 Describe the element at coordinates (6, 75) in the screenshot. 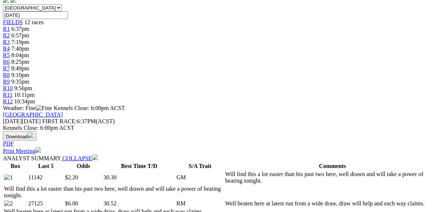

I see `a: R8` at that location.